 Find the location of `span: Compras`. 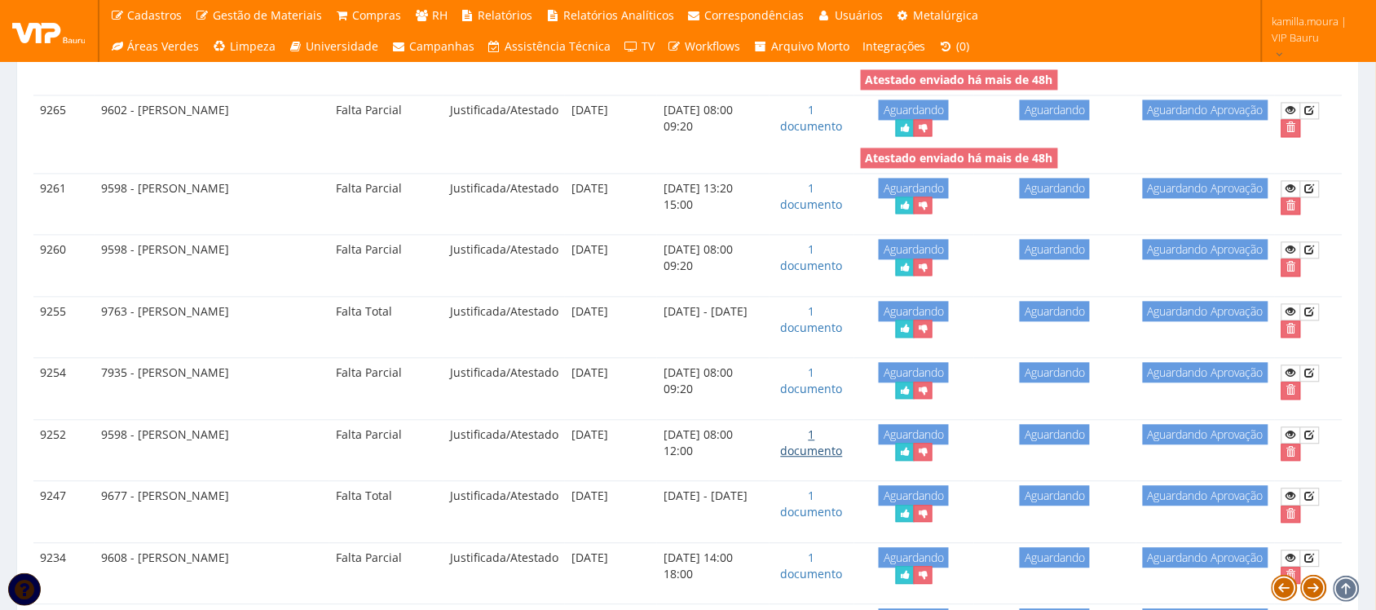

span: Compras is located at coordinates (377, 15).